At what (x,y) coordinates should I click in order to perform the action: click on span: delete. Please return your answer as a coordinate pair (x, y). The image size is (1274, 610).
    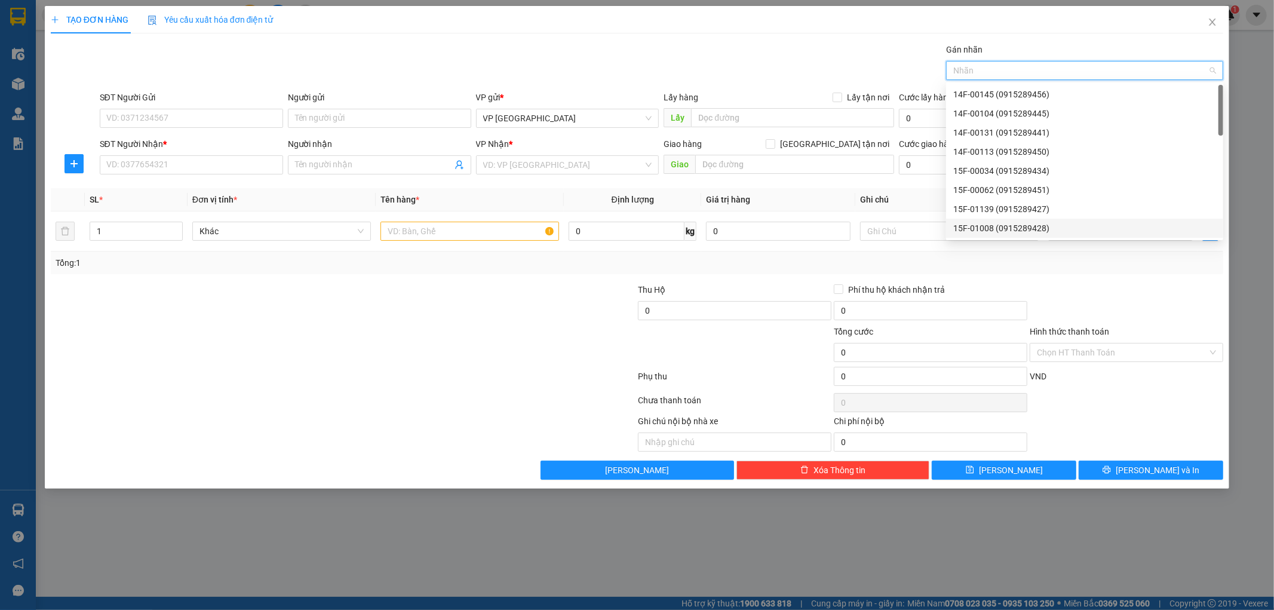
    Looking at the image, I should click on (804, 470).